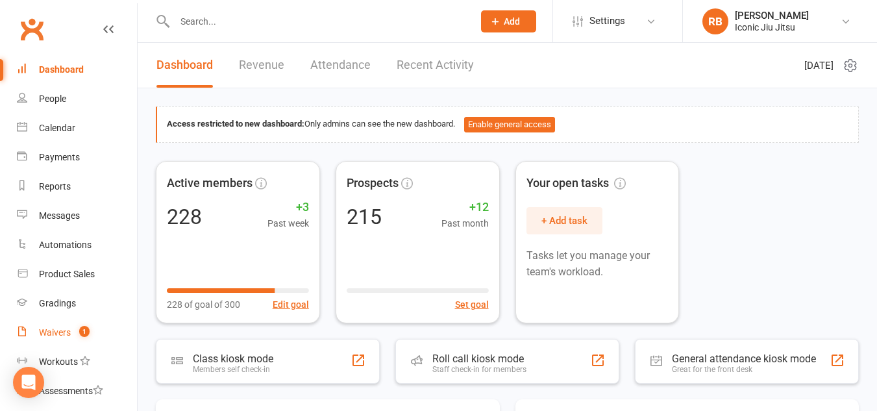 The image size is (877, 411). What do you see at coordinates (55, 332) in the screenshot?
I see `div: Waivers` at bounding box center [55, 332].